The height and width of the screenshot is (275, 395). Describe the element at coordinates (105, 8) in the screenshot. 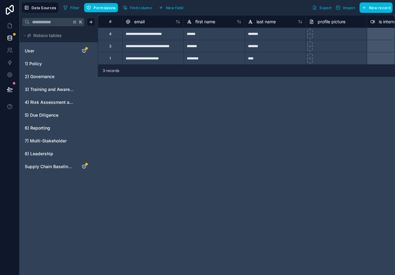

I see `span: Permissions` at that location.